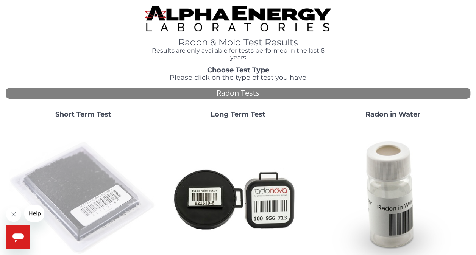 The width and height of the screenshot is (476, 255). I want to click on img: TightCrop.jpg, so click(238, 19).